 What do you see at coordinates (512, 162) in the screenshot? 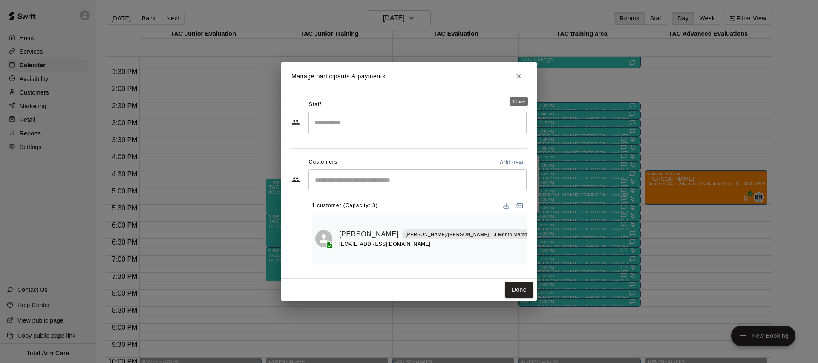
I see `button: Add new` at bounding box center [512, 162].